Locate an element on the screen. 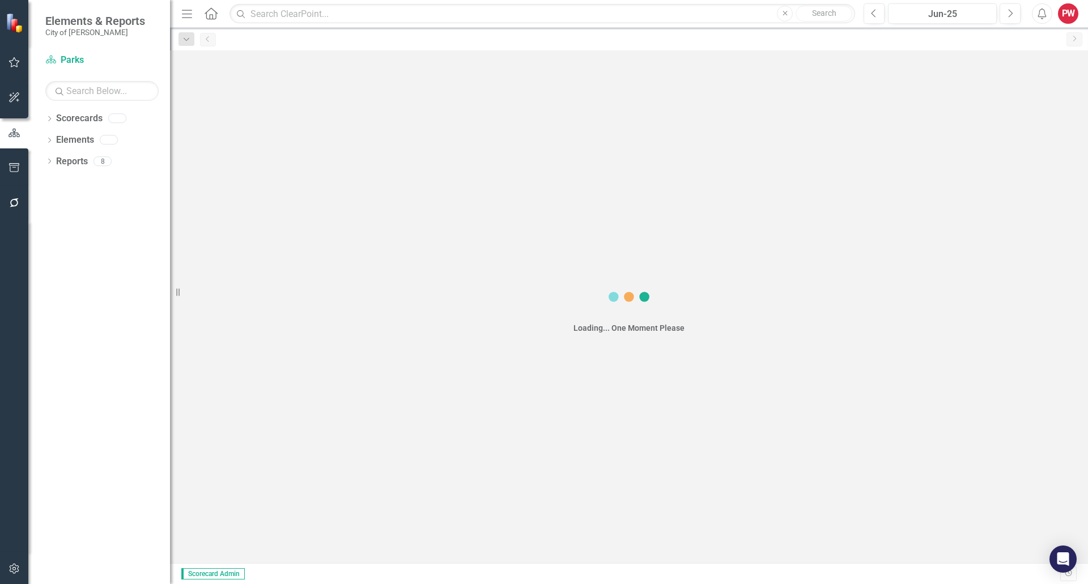 Image resolution: width=1088 pixels, height=584 pixels. div: Loading... One Moment Please is located at coordinates (629, 328).